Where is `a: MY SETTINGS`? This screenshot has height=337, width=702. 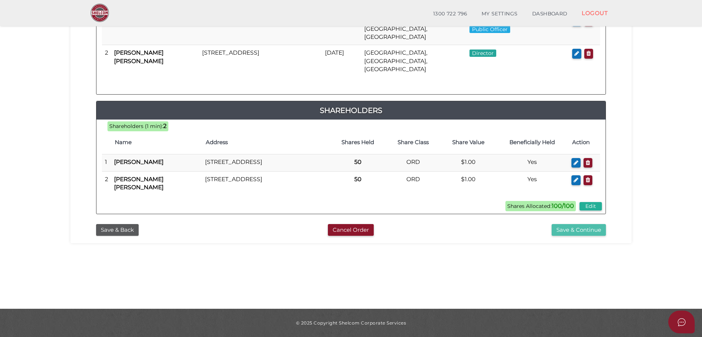 a: MY SETTINGS is located at coordinates (500, 14).